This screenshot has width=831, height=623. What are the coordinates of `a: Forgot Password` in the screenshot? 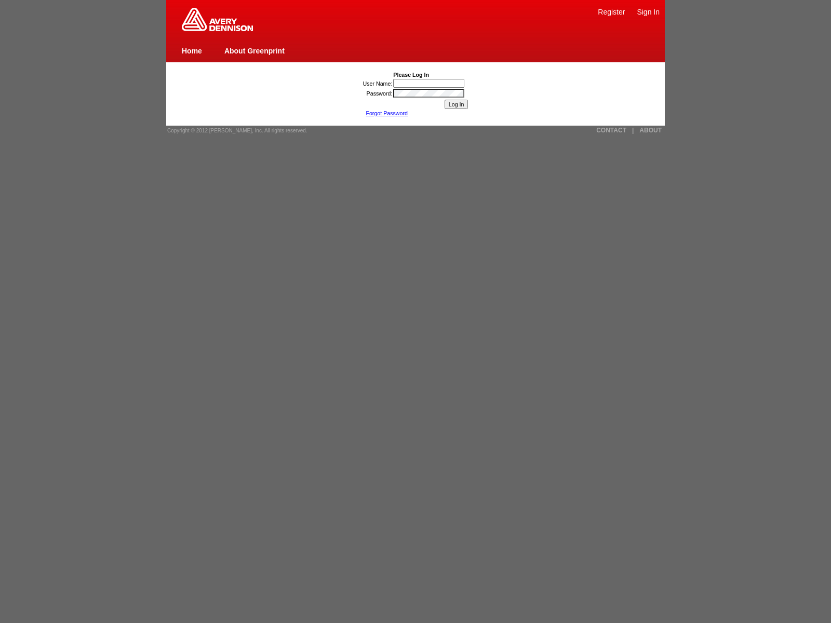 It's located at (386, 113).